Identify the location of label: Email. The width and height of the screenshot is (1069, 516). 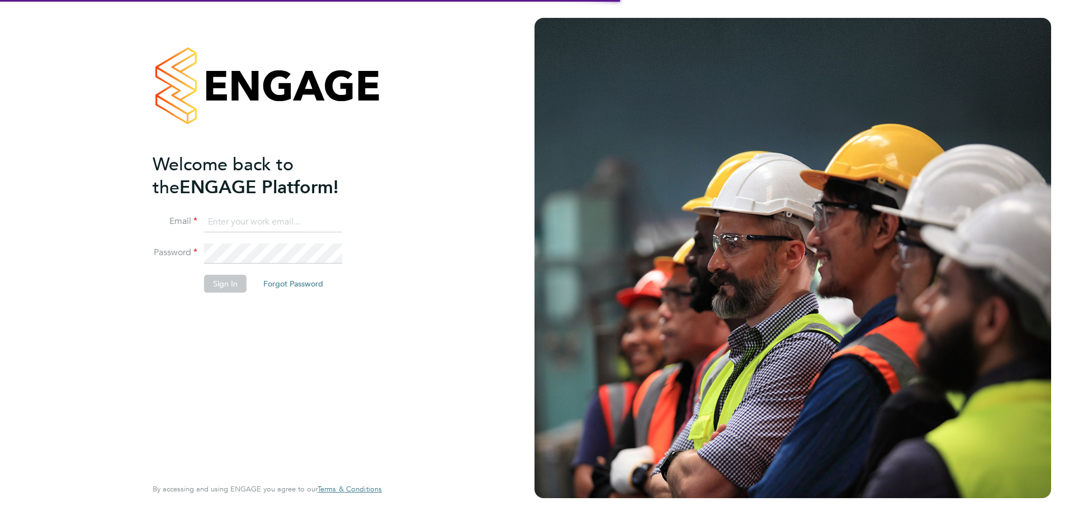
(175, 221).